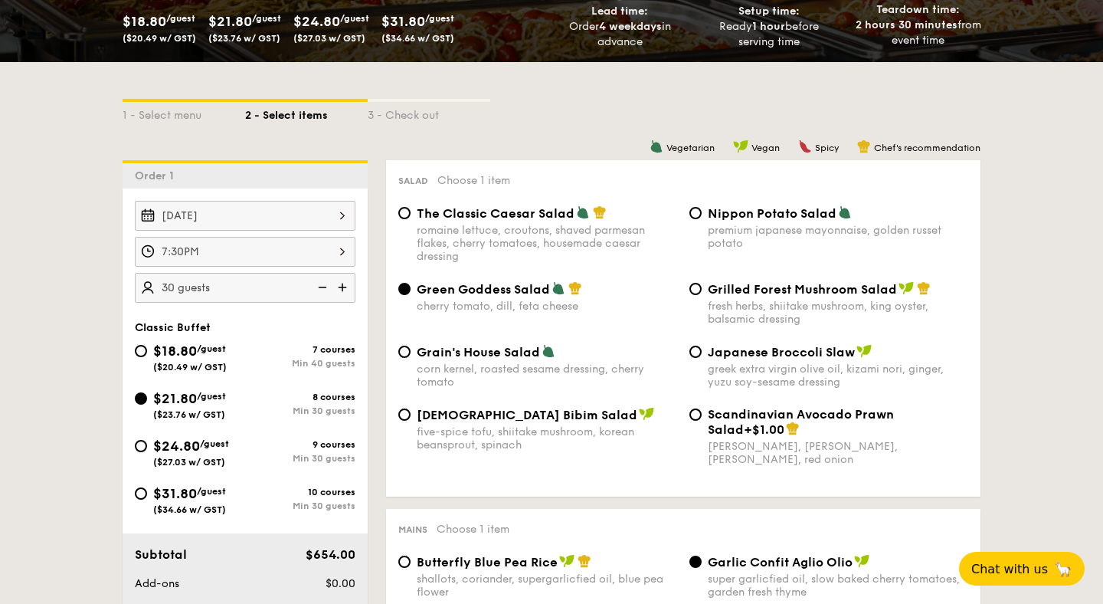  What do you see at coordinates (547, 243) in the screenshot?
I see `div: romaine lettuce, croutons, shaved parmesan flakes, cherry tomatoes, housemade caesar dressing` at bounding box center [547, 243].